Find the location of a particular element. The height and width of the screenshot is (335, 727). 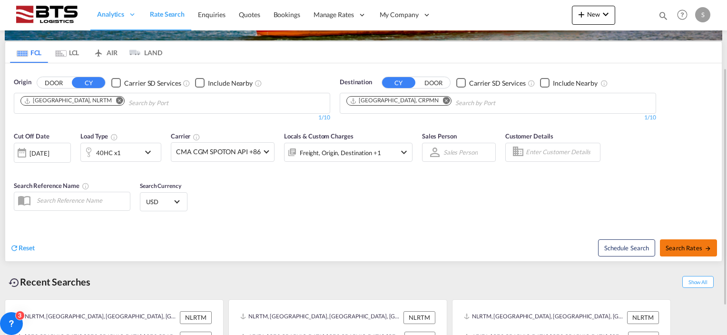

input: Enter Customer Details is located at coordinates (561, 152).